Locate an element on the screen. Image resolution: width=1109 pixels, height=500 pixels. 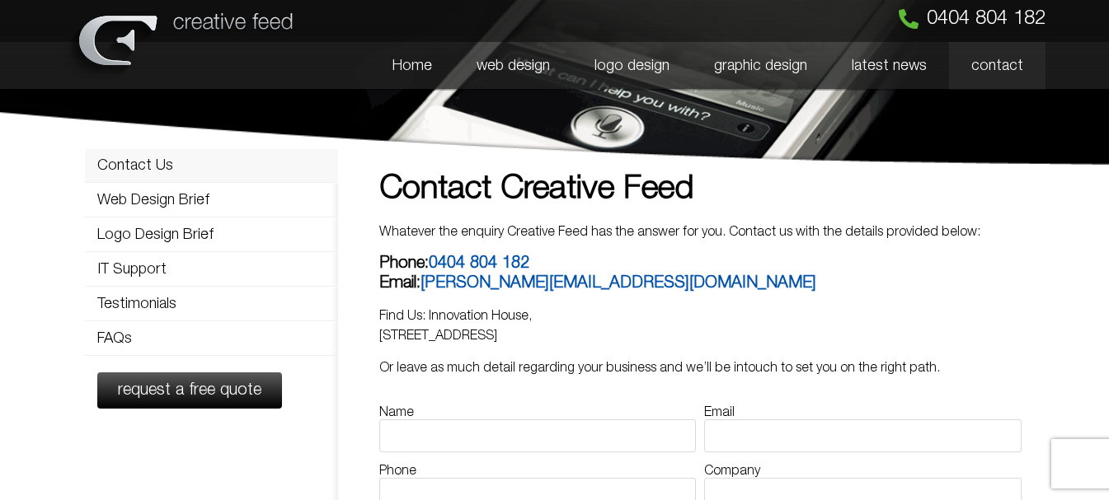
a: graphic design is located at coordinates (760, 66).